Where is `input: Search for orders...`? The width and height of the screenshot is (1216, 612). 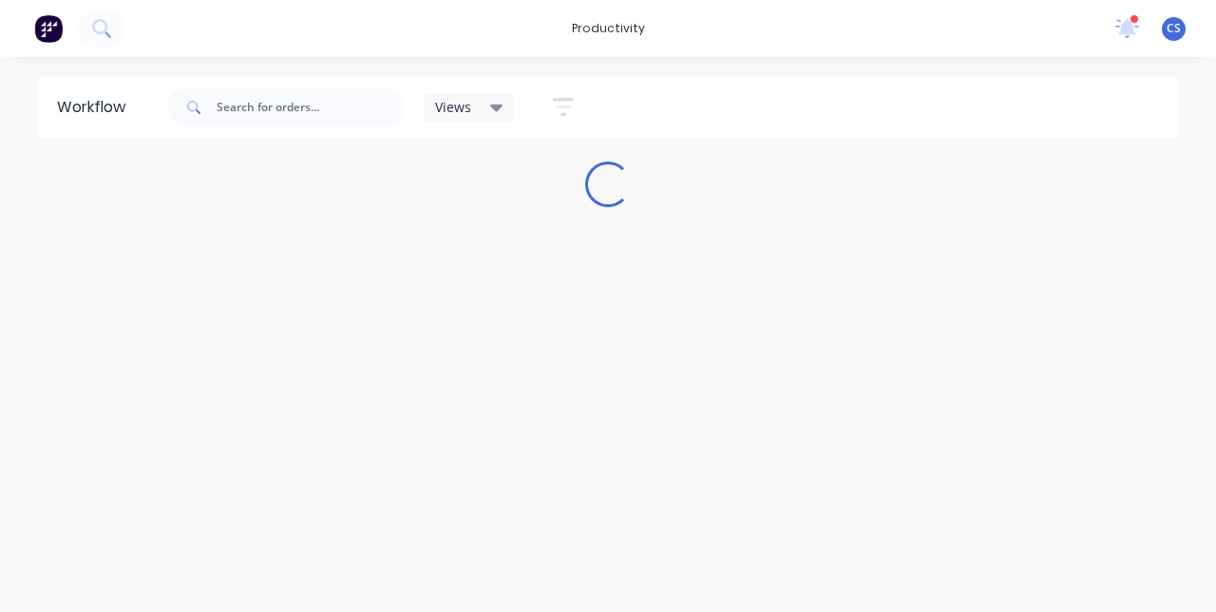 input: Search for orders... is located at coordinates (311, 107).